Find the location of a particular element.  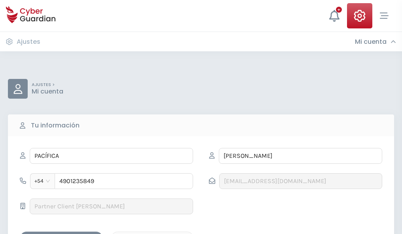

span: +54 is located at coordinates (42, 181).